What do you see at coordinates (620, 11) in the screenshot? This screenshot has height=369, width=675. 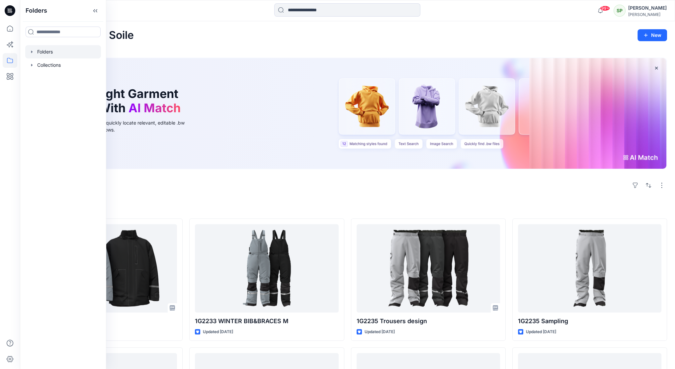 I see `div: SP` at bounding box center [620, 11].